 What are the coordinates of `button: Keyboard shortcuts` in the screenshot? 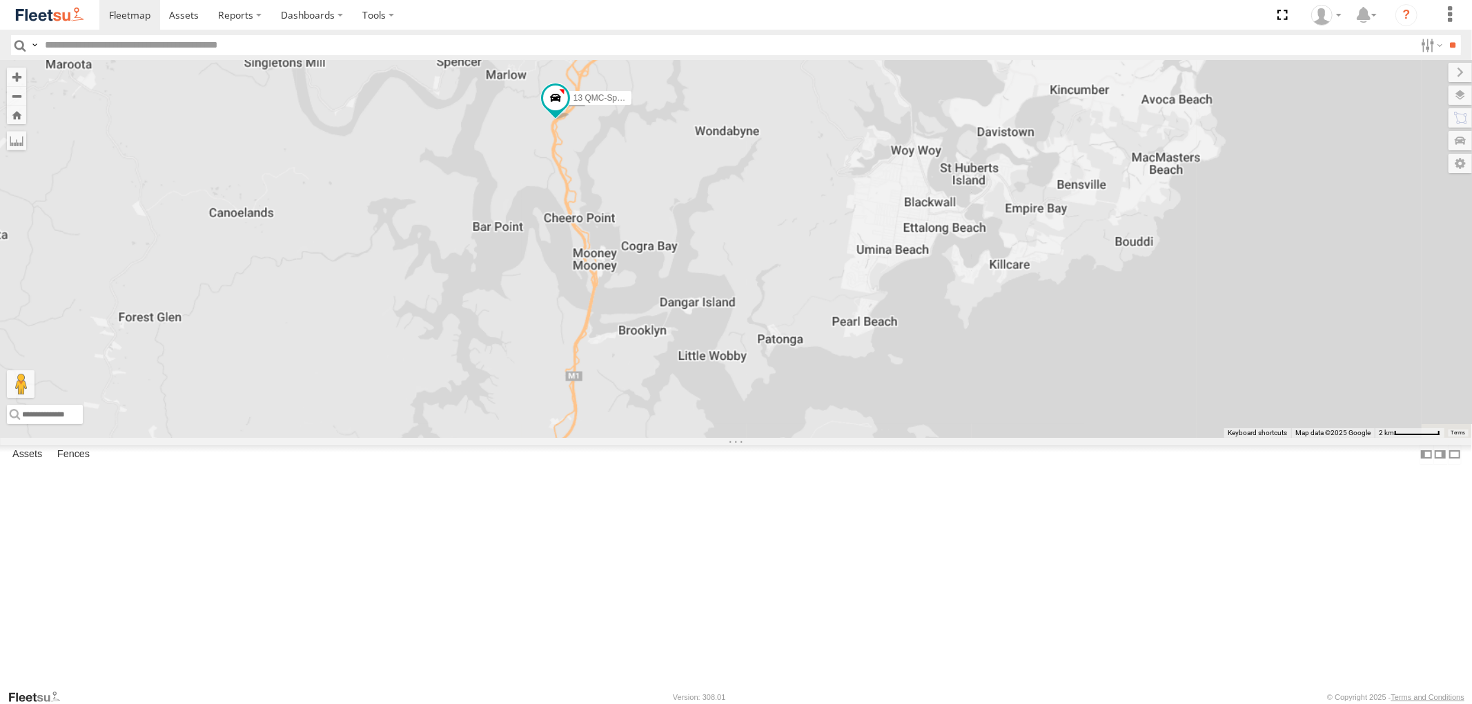 It's located at (1257, 433).